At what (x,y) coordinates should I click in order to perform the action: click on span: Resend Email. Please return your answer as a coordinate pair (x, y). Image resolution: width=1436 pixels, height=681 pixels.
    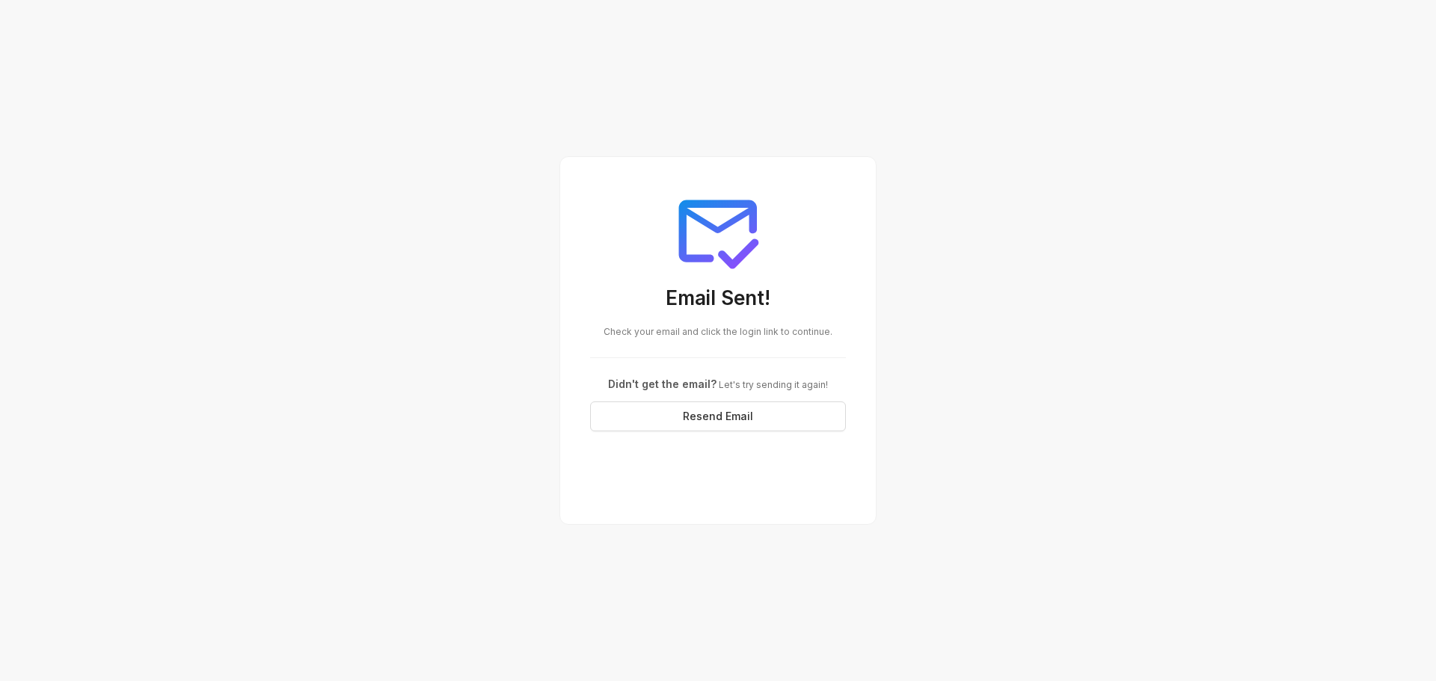
    Looking at the image, I should click on (718, 417).